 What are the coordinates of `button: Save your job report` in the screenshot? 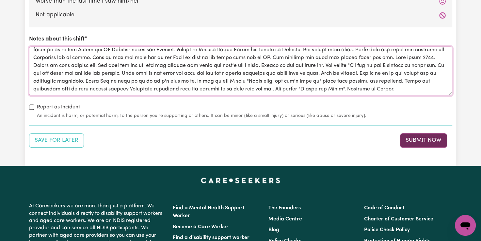 It's located at (56, 140).